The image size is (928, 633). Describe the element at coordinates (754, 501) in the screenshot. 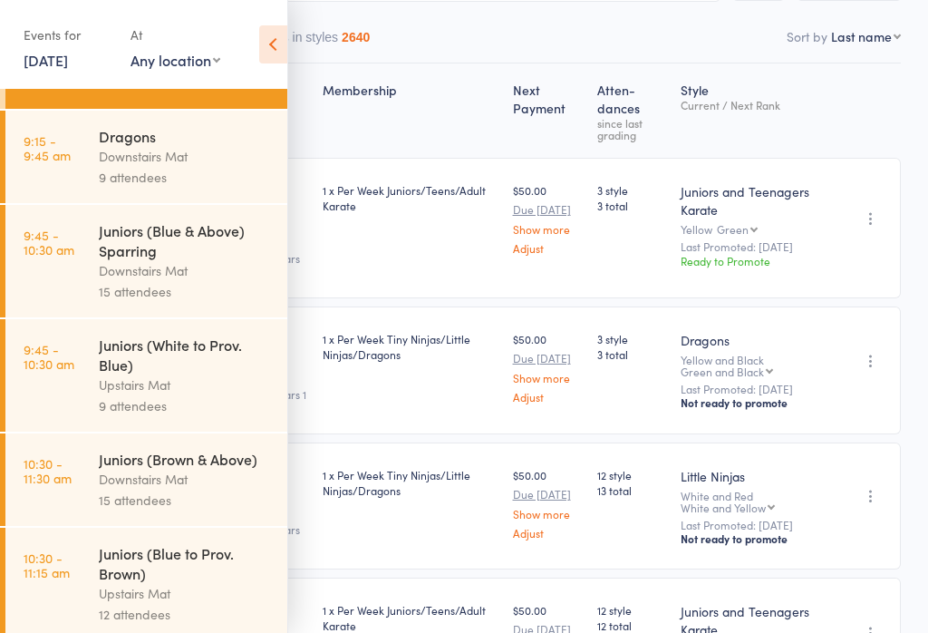

I see `div: White and Red` at that location.